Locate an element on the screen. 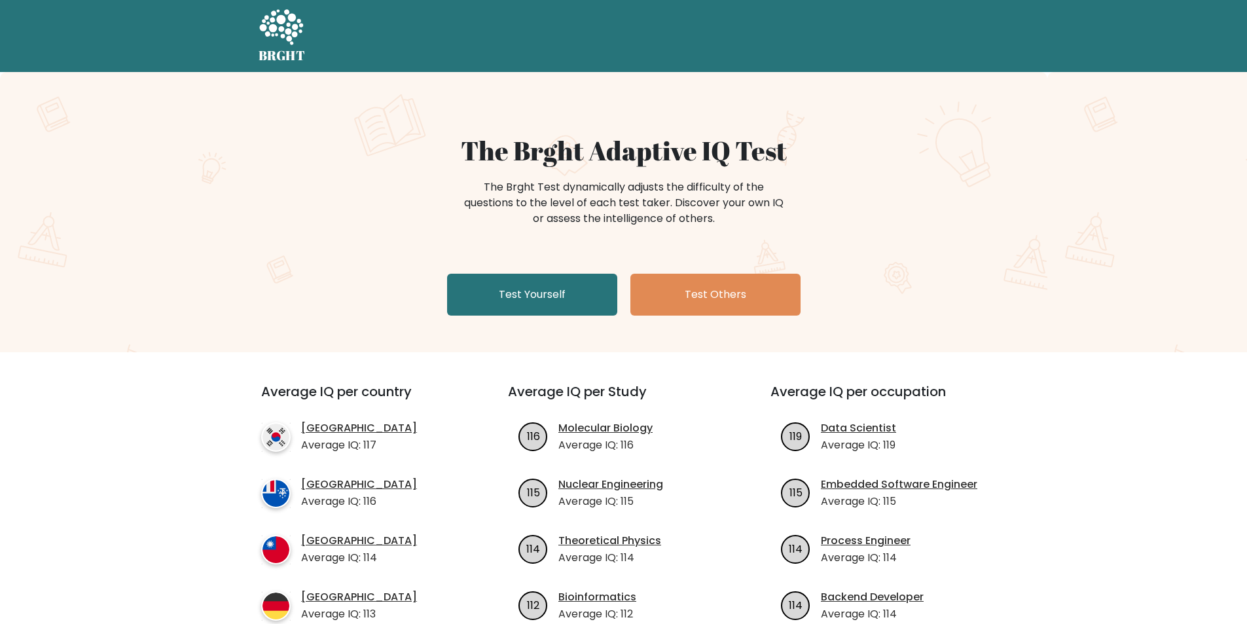 The width and height of the screenshot is (1247, 624). a: Backend Developer is located at coordinates (872, 597).